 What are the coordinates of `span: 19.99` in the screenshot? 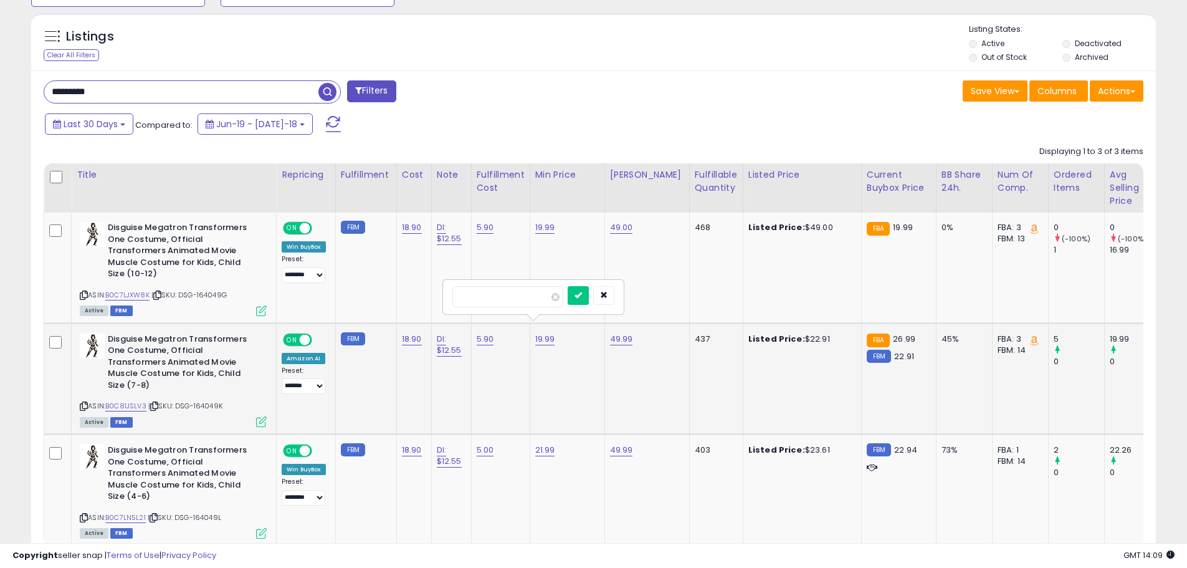 It's located at (903, 227).